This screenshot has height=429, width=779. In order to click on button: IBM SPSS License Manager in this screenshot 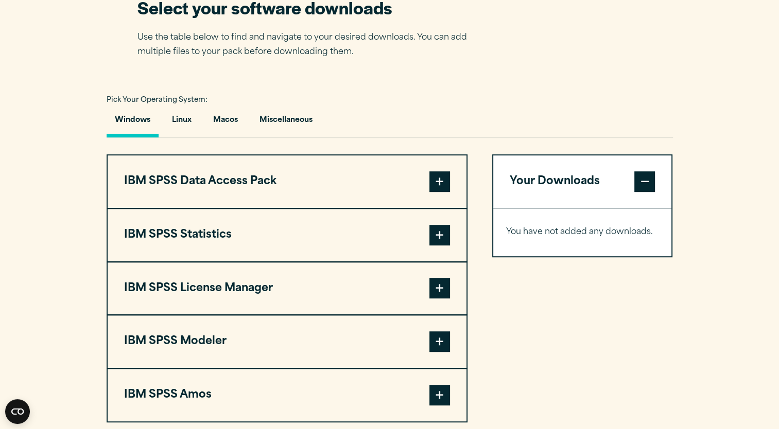, I will do `click(287, 289)`.